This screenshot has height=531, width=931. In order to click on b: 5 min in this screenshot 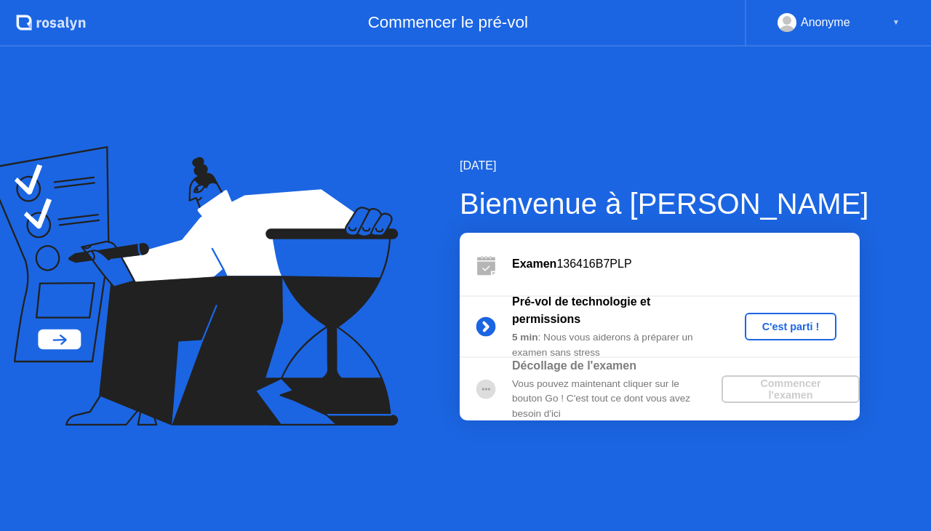, I will do `click(525, 337)`.